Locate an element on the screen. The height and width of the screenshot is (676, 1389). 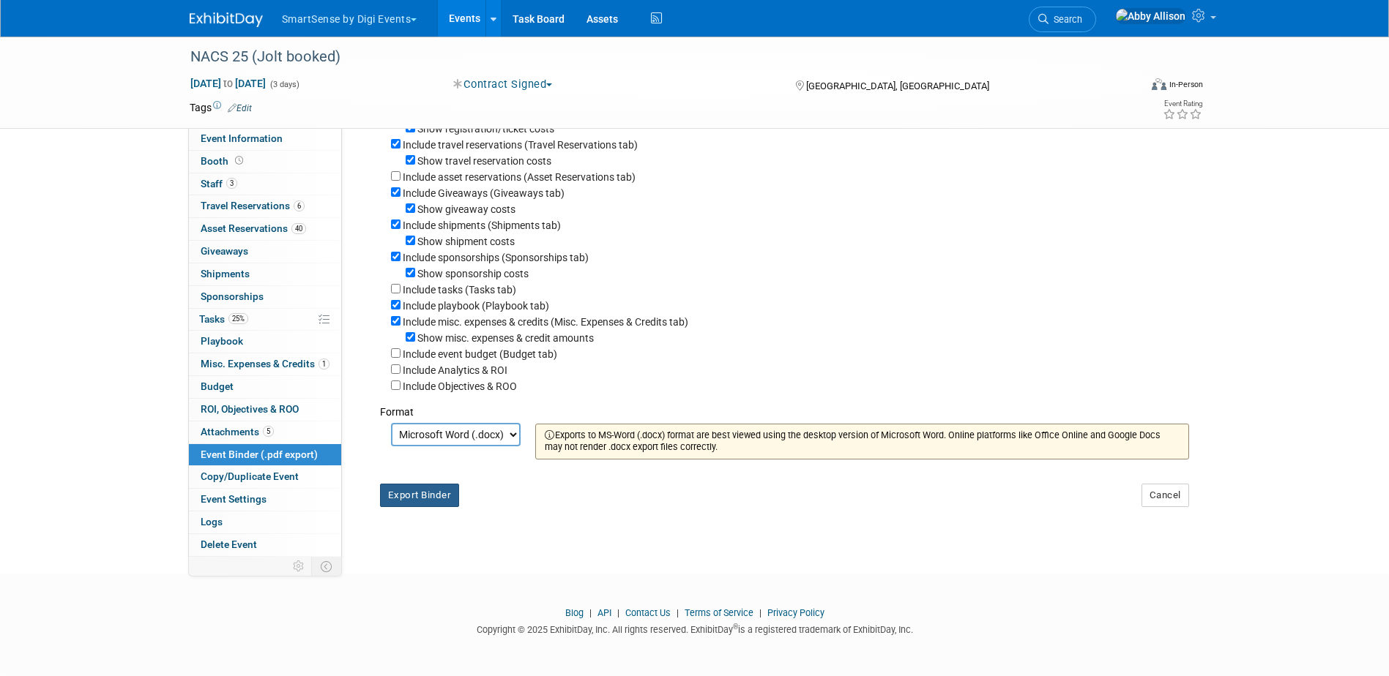
td: Toggle Event Tabs is located at coordinates (326, 567).